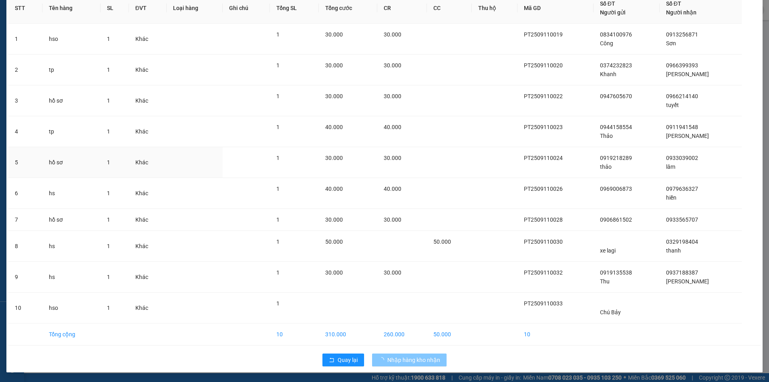 The width and height of the screenshot is (769, 382). What do you see at coordinates (616, 272) in the screenshot?
I see `span: 0919135538` at bounding box center [616, 272].